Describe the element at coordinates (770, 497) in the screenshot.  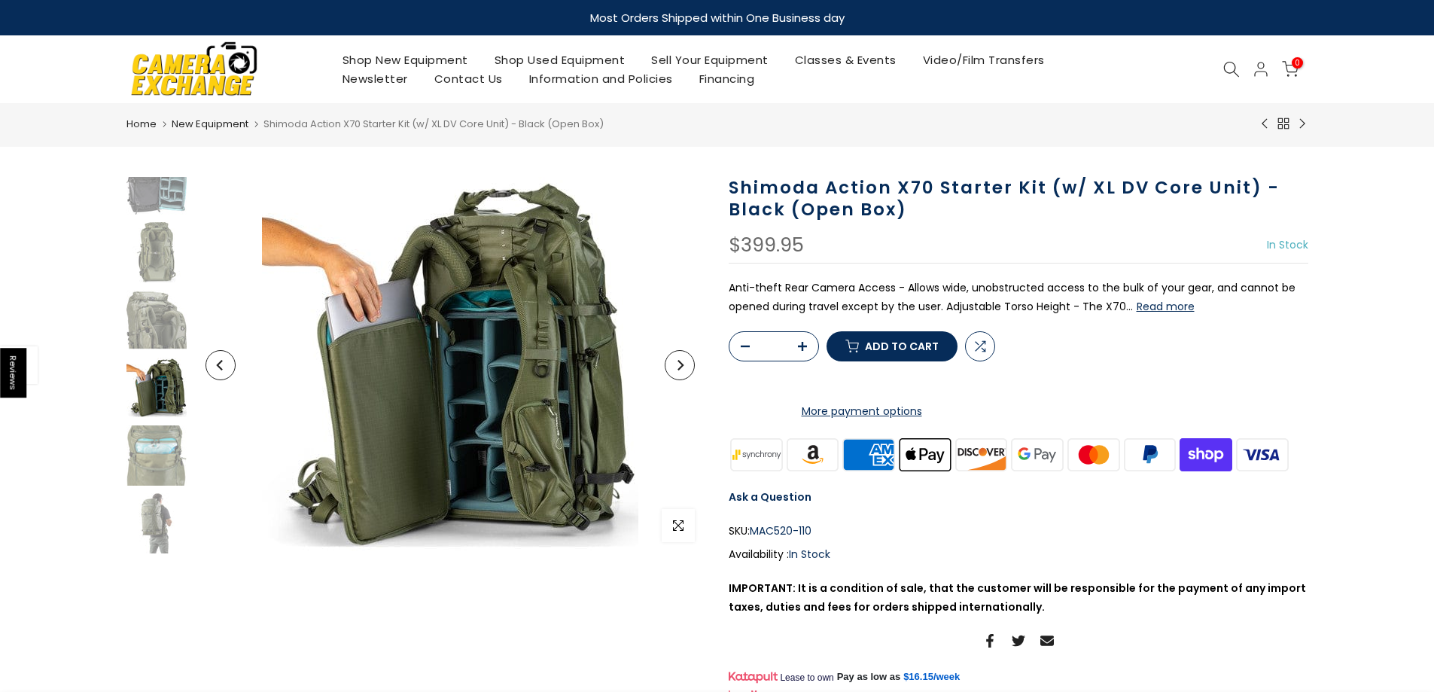
I see `a: Ask a Question` at that location.